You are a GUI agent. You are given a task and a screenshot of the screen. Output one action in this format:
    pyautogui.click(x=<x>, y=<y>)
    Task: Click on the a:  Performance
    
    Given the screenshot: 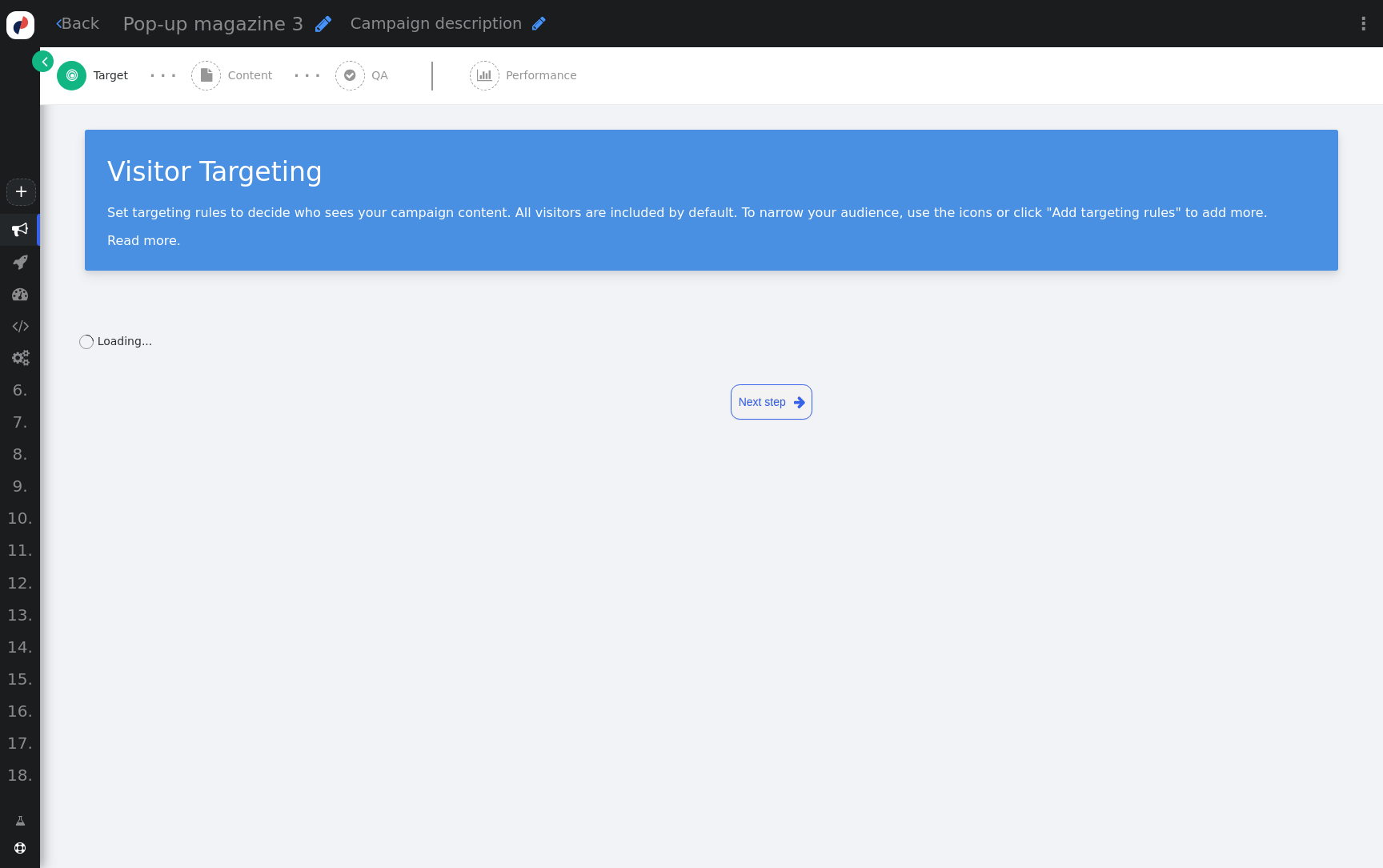 What is the action you would take?
    pyautogui.click(x=542, y=76)
    